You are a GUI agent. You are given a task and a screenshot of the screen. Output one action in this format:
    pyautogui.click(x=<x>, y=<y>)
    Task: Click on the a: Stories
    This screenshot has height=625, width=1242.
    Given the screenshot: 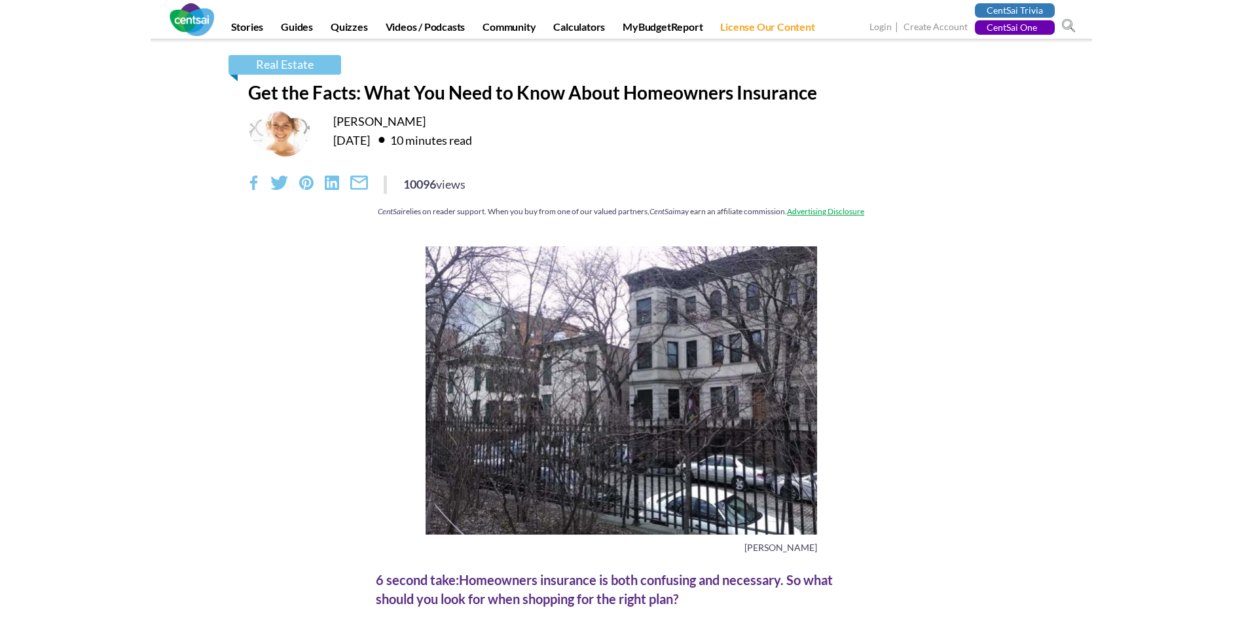 What is the action you would take?
    pyautogui.click(x=248, y=29)
    